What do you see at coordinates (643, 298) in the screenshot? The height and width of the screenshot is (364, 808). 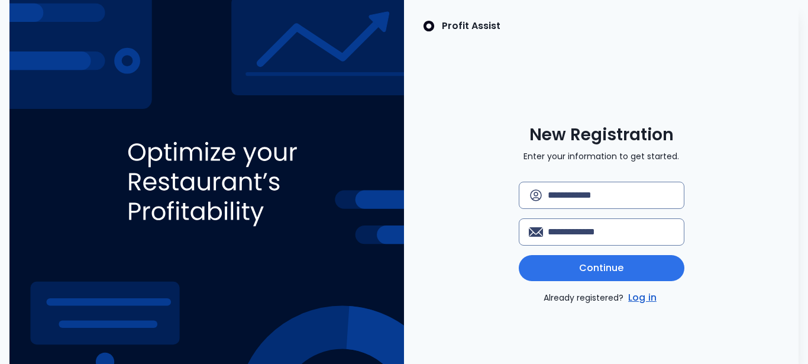 I see `a: Log in` at bounding box center [643, 298].